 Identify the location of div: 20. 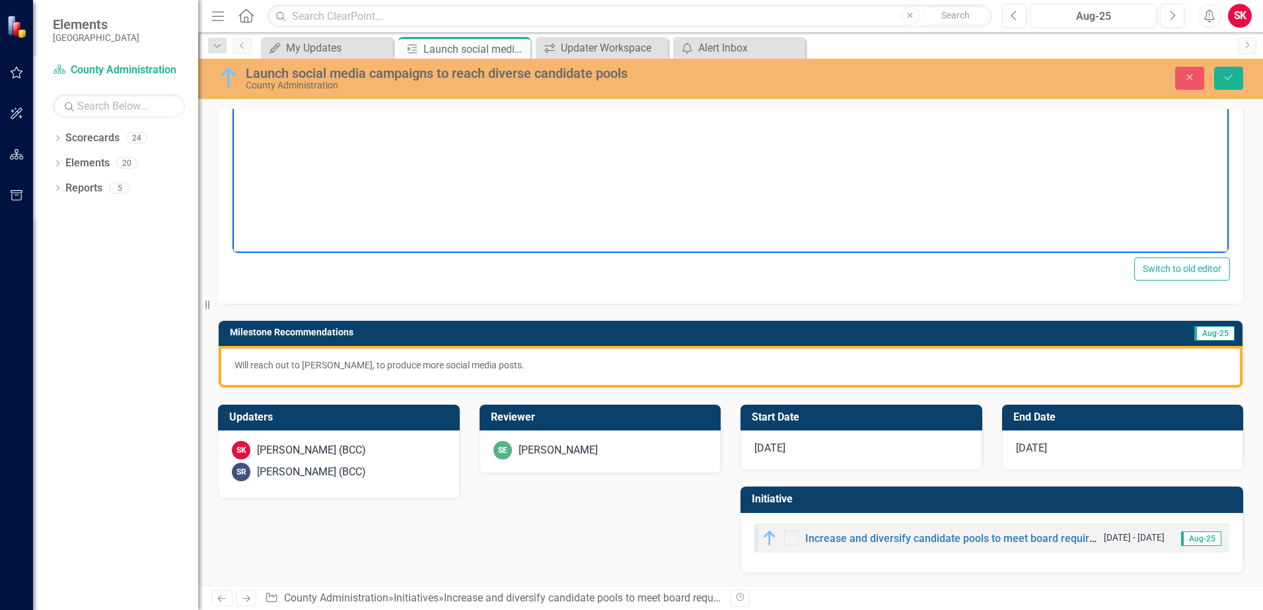
(127, 163).